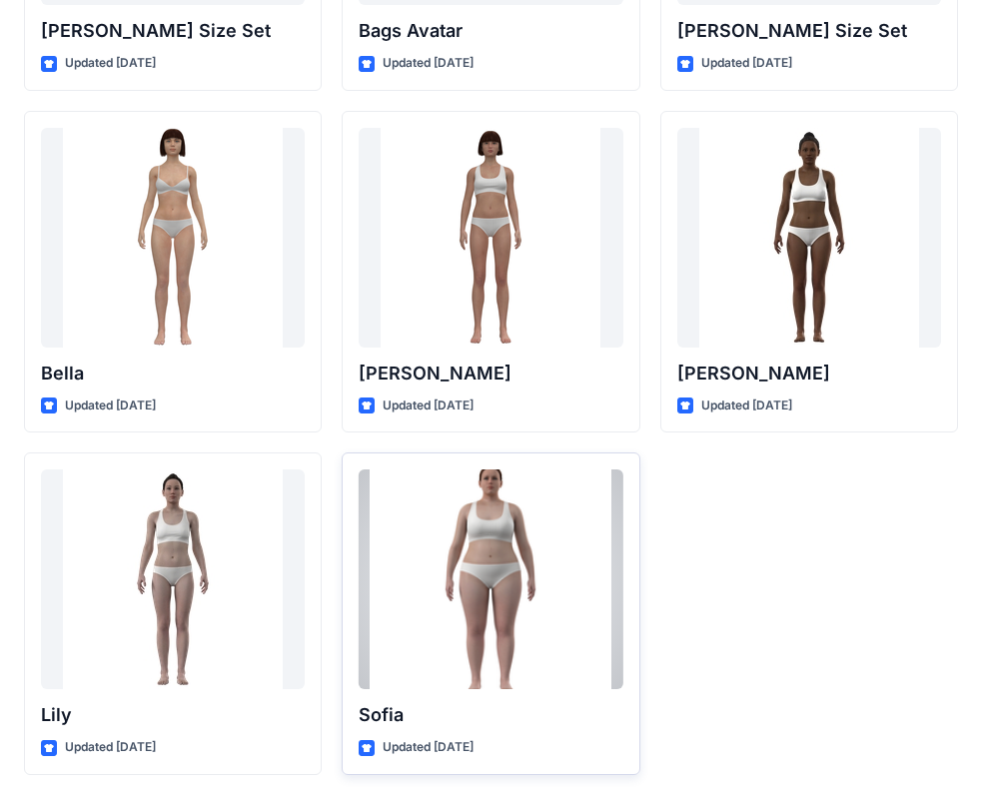  Describe the element at coordinates (490, 31) in the screenshot. I see `p: Bags Avatar` at that location.